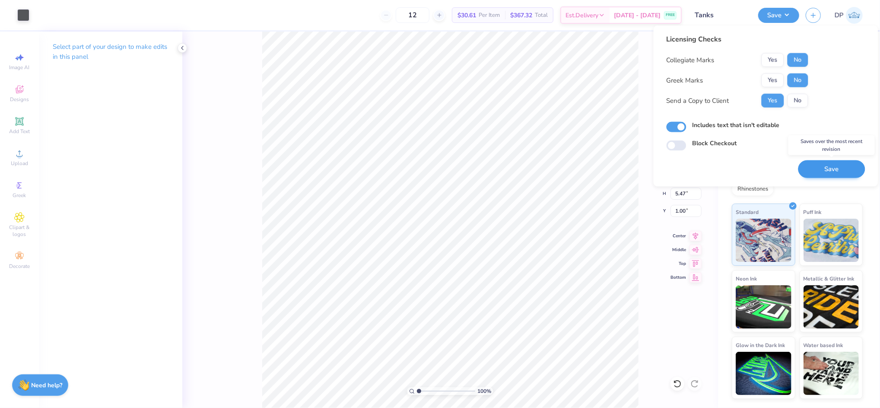 The height and width of the screenshot is (408, 880). Describe the element at coordinates (690, 60) in the screenshot. I see `div: Collegiate Marks` at that location.